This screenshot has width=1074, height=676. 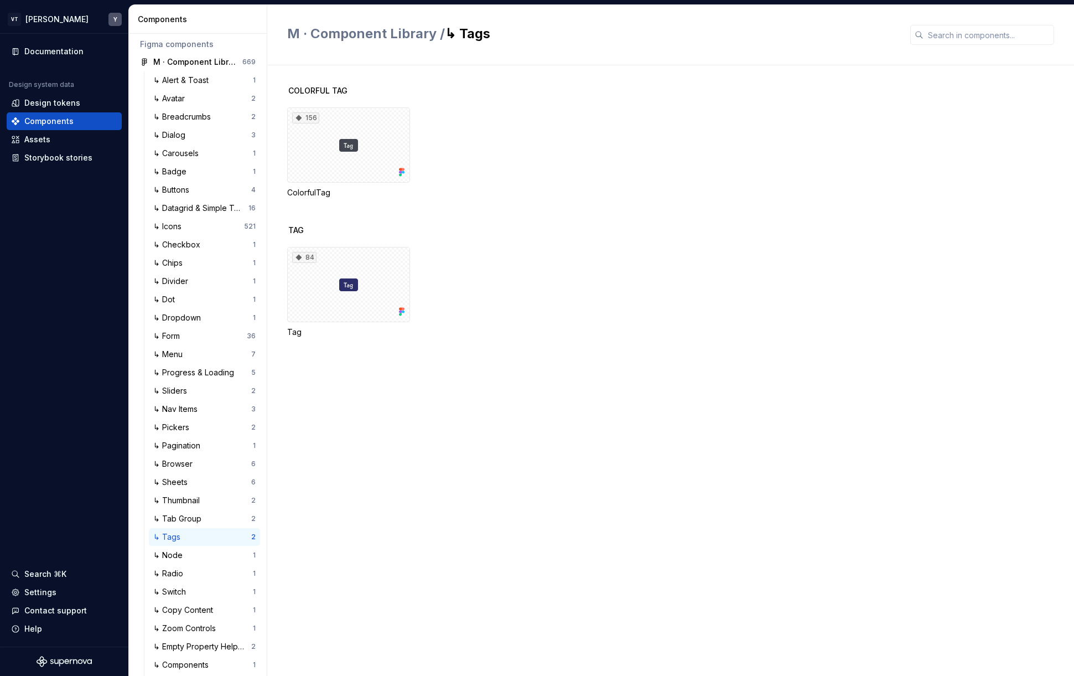 What do you see at coordinates (204, 610) in the screenshot?
I see `a: ↳ Copy Content1` at bounding box center [204, 610].